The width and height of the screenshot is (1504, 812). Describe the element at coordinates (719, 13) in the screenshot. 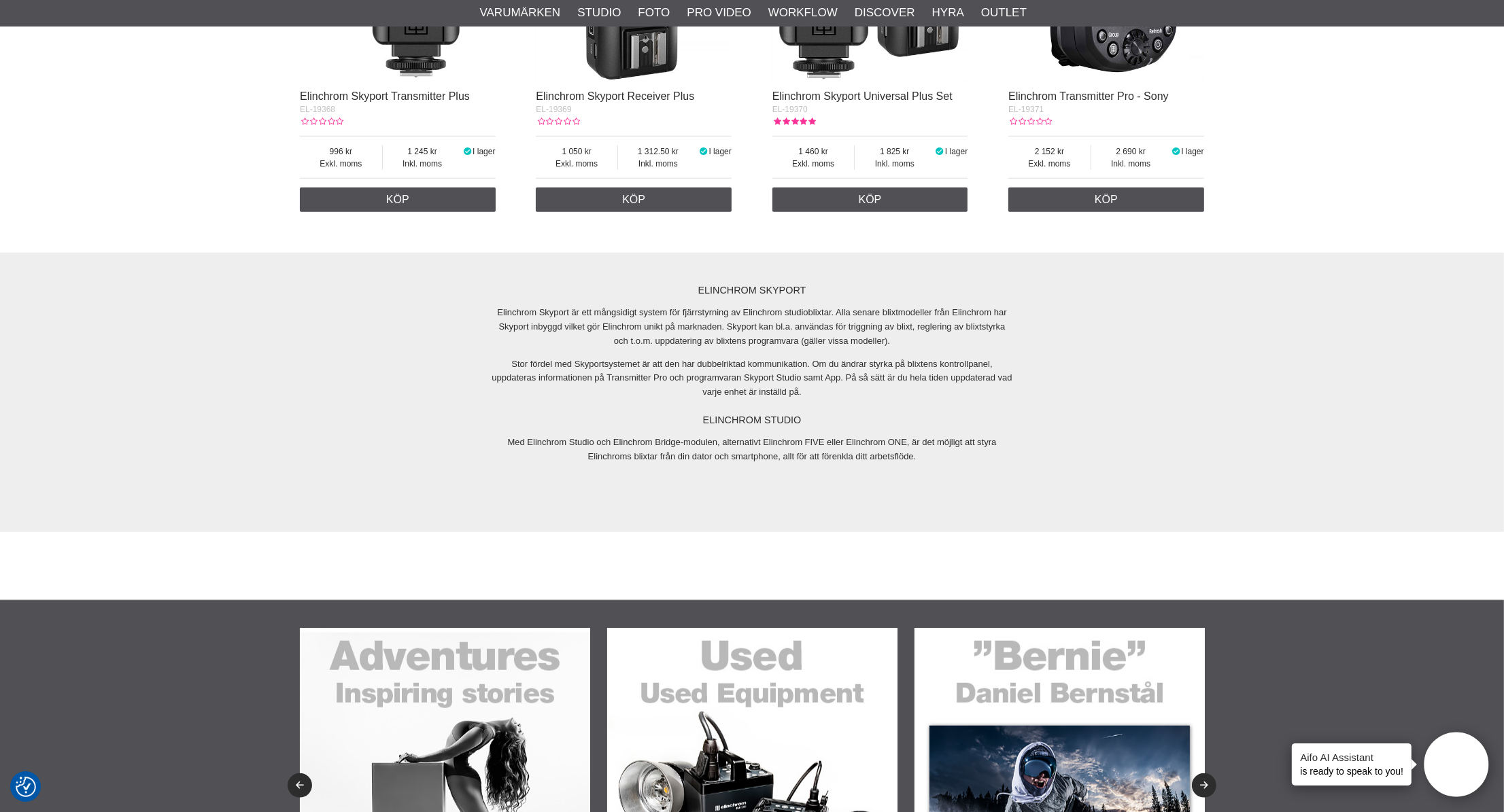

I see `a: Pro Video` at that location.